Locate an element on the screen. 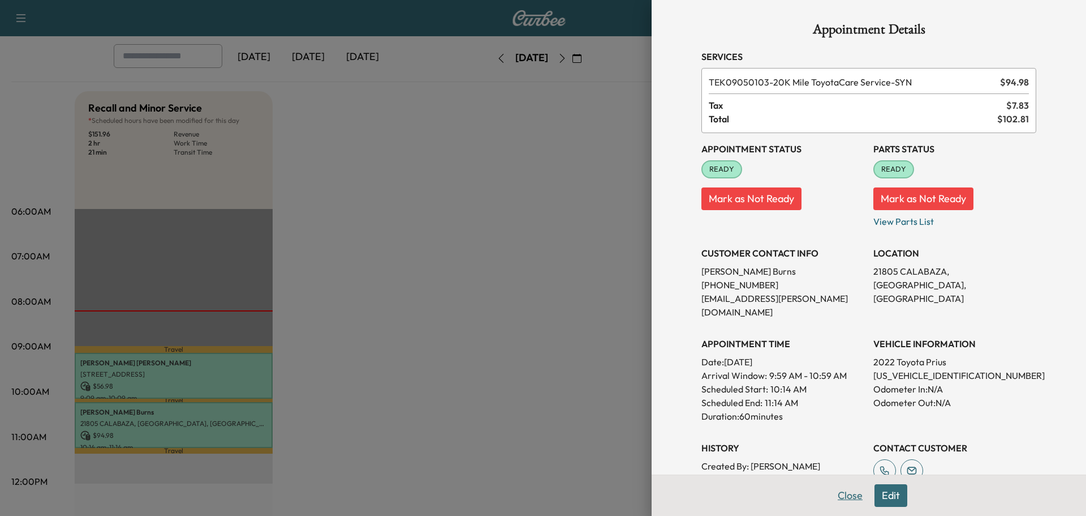  h3: Parts Status is located at coordinates (955, 149).